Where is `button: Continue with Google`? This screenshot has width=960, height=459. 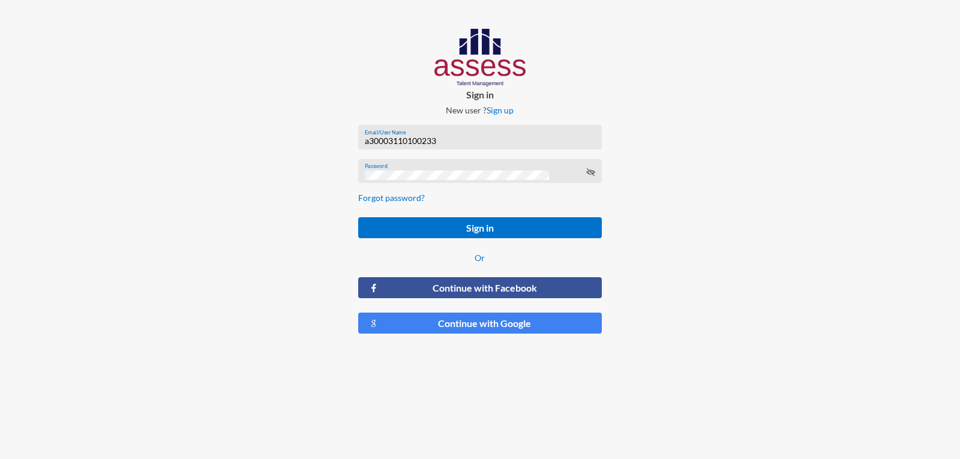
button: Continue with Google is located at coordinates (480, 323).